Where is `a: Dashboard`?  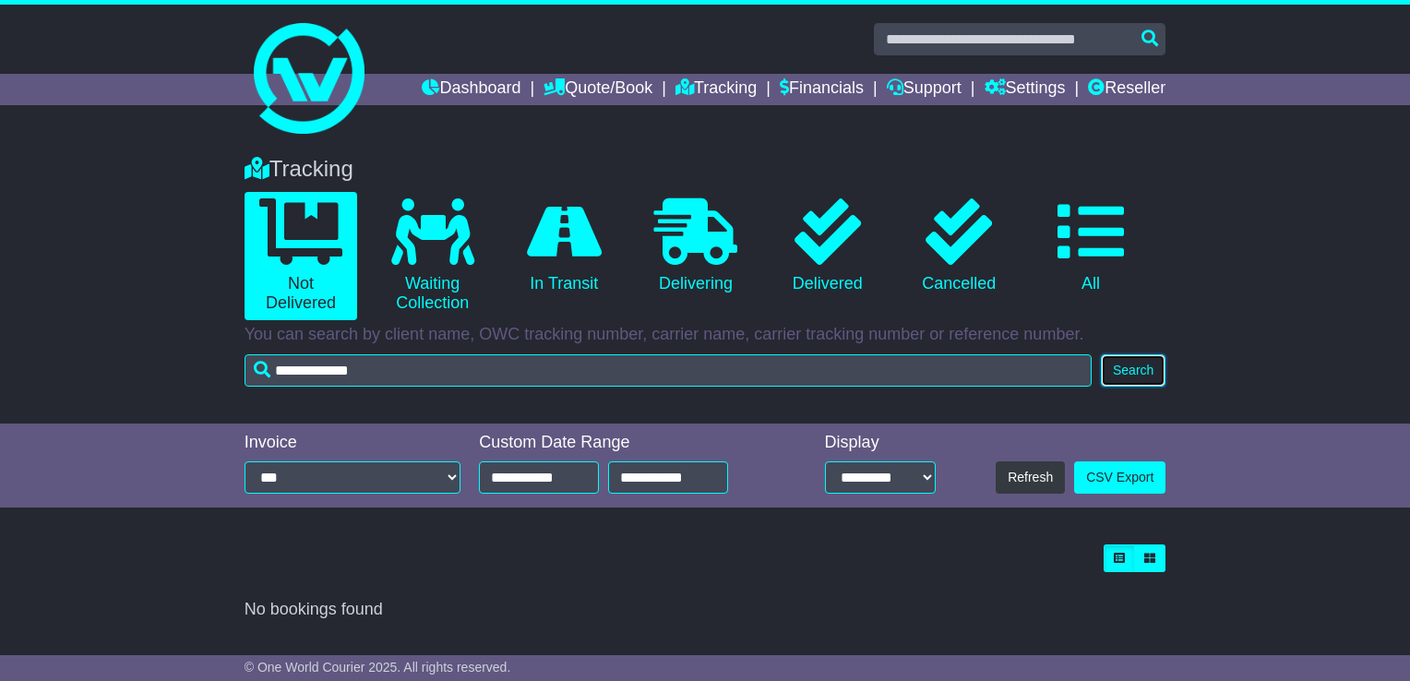
a: Dashboard is located at coordinates (470, 89).